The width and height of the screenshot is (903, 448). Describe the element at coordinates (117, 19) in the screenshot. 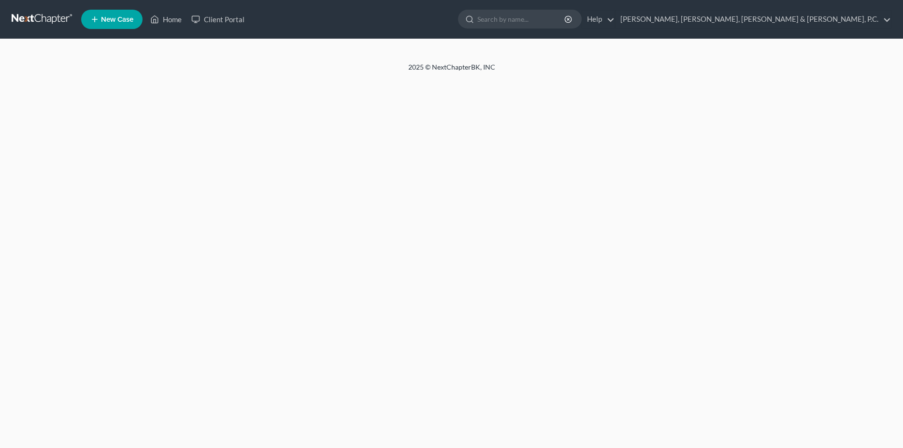

I see `span: New Case` at that location.